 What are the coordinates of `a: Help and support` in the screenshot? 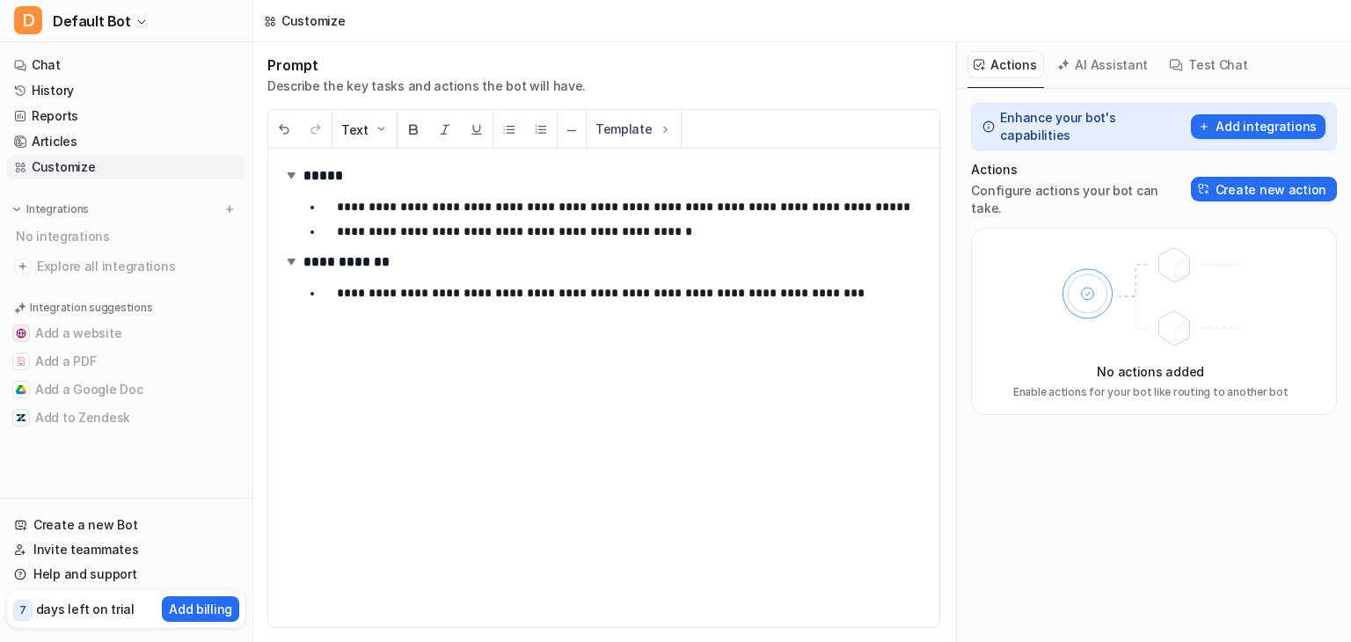 It's located at (126, 575).